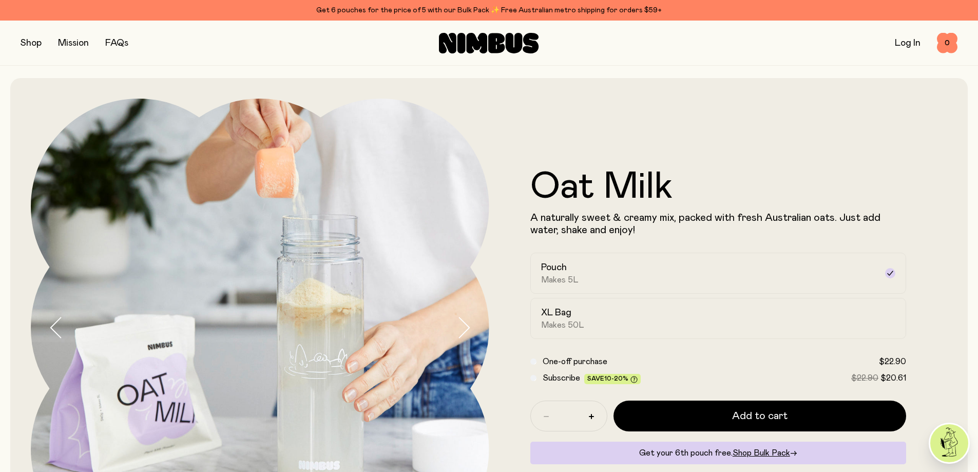 This screenshot has width=978, height=472. I want to click on h2: Pouch, so click(554, 267).